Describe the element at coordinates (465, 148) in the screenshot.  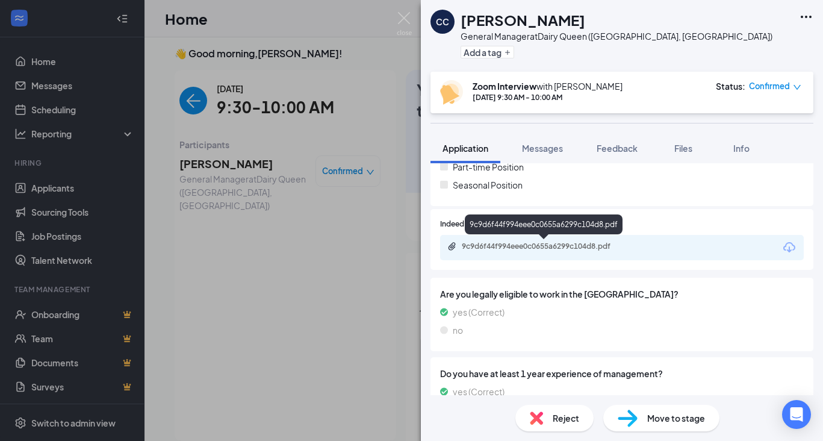
I see `span: Application` at that location.